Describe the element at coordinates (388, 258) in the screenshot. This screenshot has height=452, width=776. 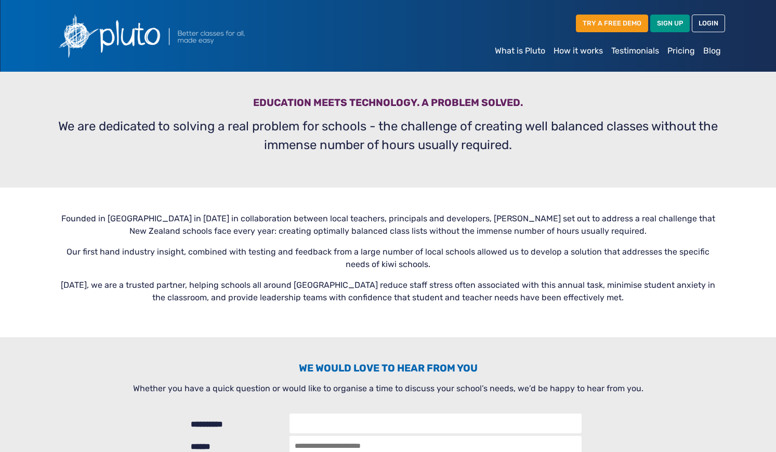
I see `p: Our first hand industry insight, combined with testing and feedback from a large number of local ...` at that location.